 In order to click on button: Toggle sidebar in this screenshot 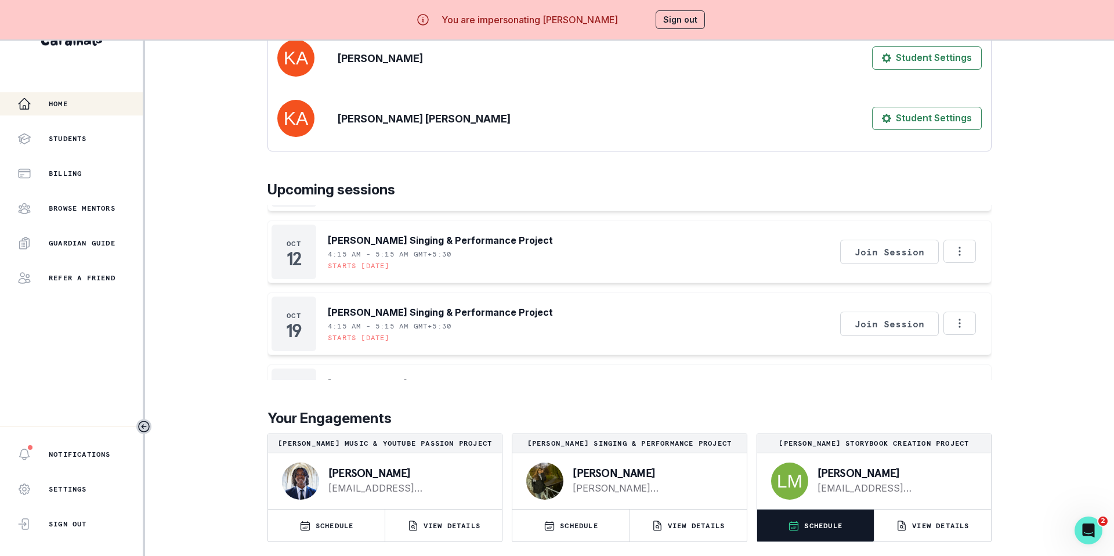, I will do `click(144, 426)`.